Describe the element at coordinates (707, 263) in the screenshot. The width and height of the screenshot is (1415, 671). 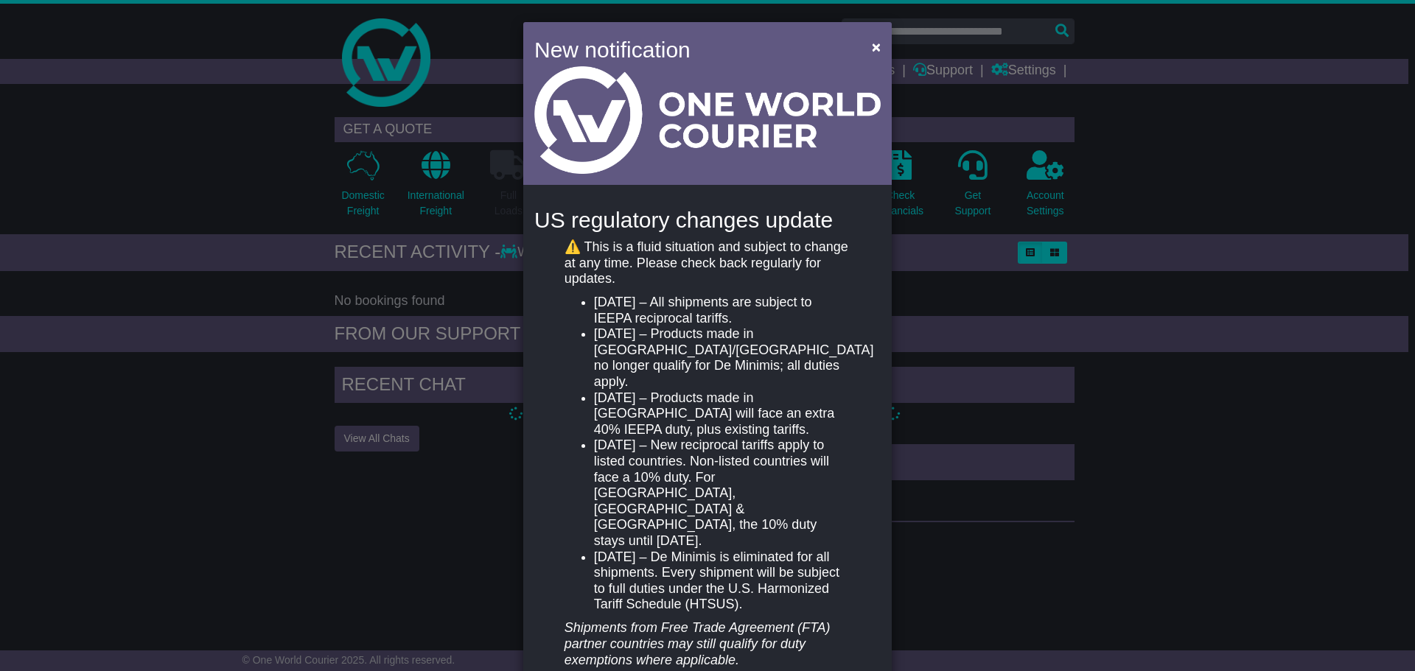
I see `p: ⚠️ This is a fluid situation and subject to change at any time. Please check back regularly for u...` at that location.